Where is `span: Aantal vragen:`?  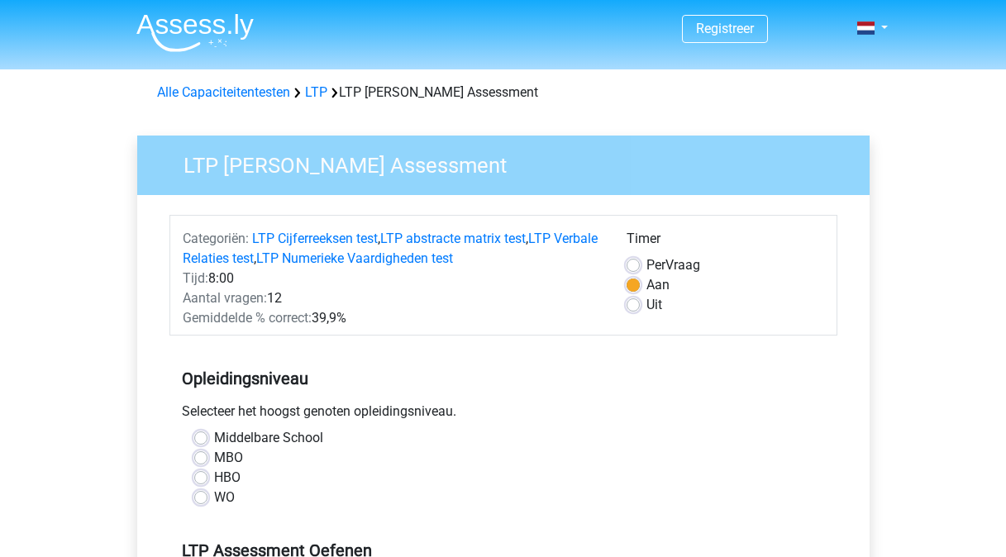
span: Aantal vragen: is located at coordinates (225, 298).